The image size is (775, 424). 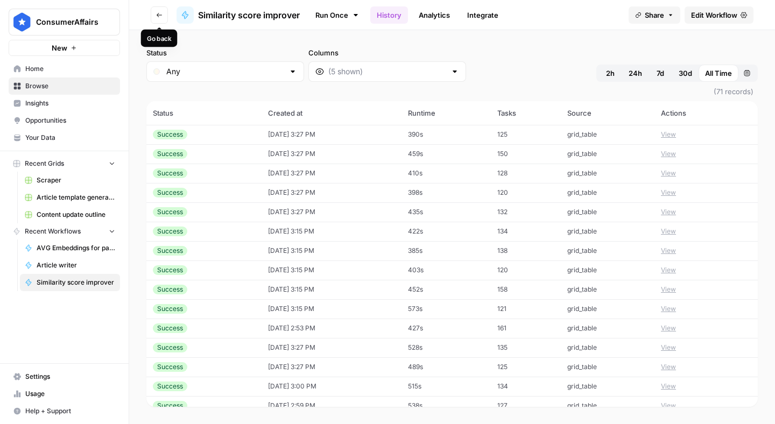 I want to click on td: 459s, so click(x=445, y=154).